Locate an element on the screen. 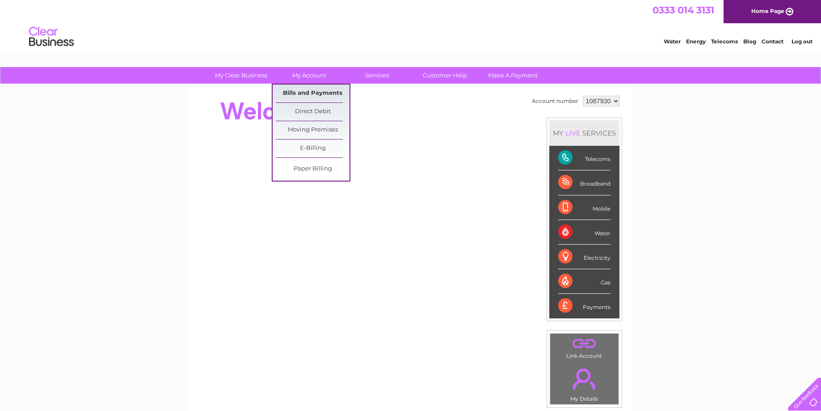 Image resolution: width=821 pixels, height=411 pixels. a: Moving Premises is located at coordinates (312, 130).